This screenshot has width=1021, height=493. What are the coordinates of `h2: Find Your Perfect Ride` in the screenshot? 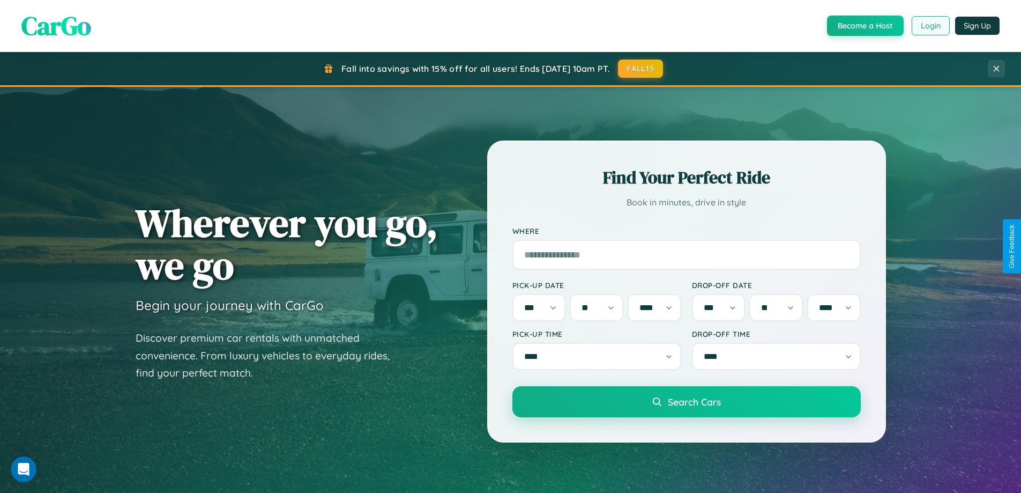 It's located at (687, 177).